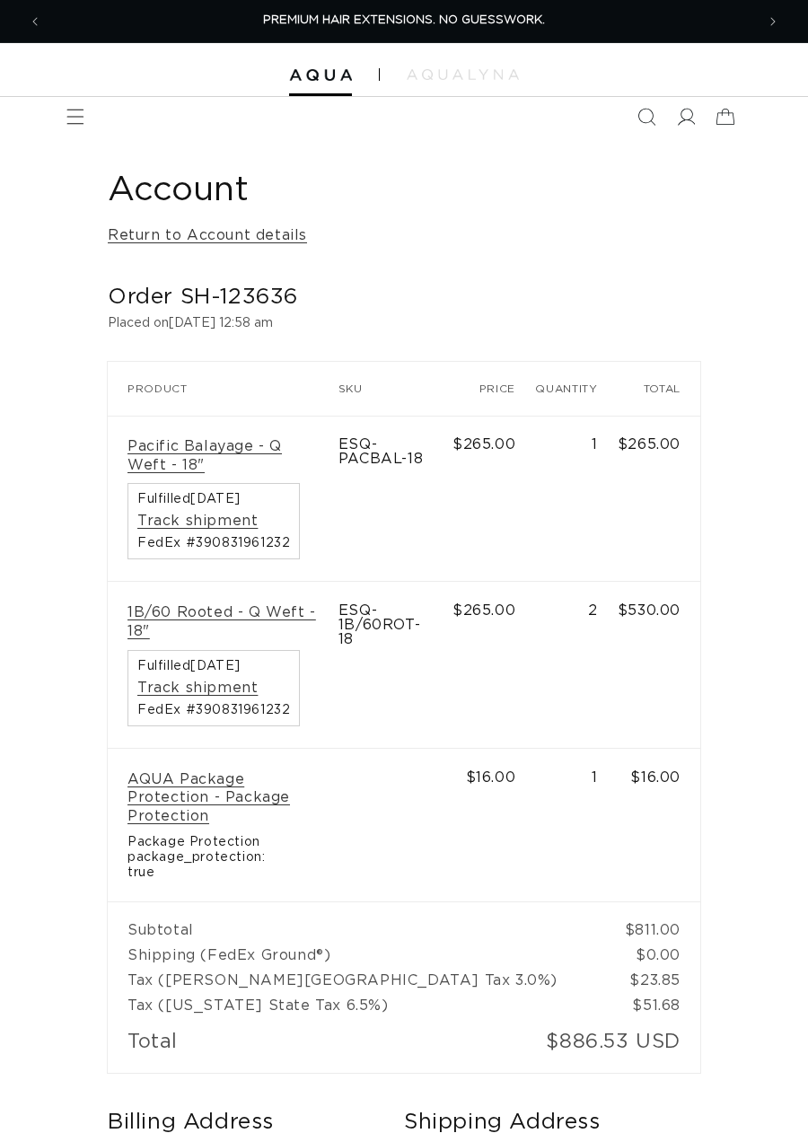 Image resolution: width=808 pixels, height=1142 pixels. Describe the element at coordinates (363, 955) in the screenshot. I see `td: Shipping (FedEx Ground®)` at that location.